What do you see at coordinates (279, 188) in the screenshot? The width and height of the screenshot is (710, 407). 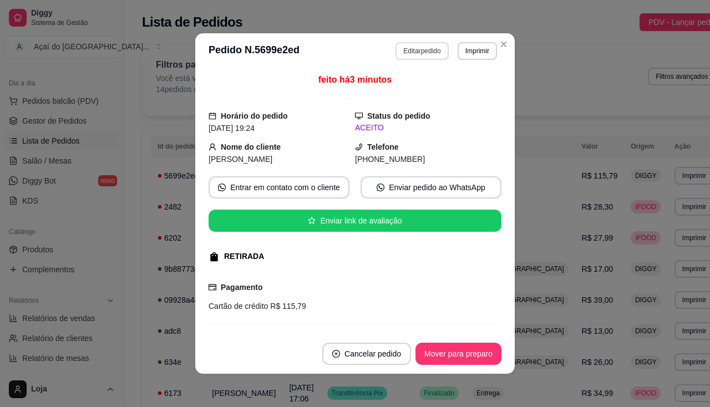 I see `button: whats-appEntrar em contato com o cliente` at bounding box center [279, 188].